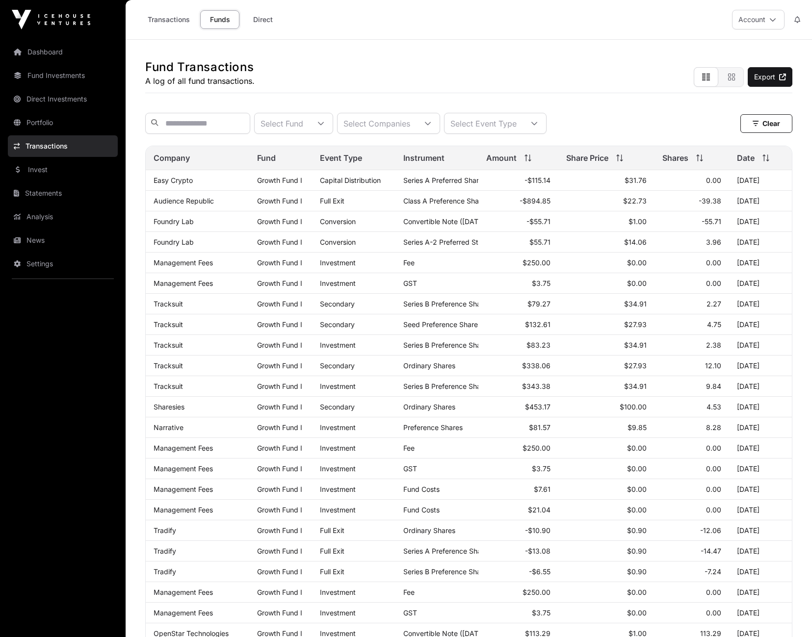  I want to click on td: $34.91, so click(606, 304).